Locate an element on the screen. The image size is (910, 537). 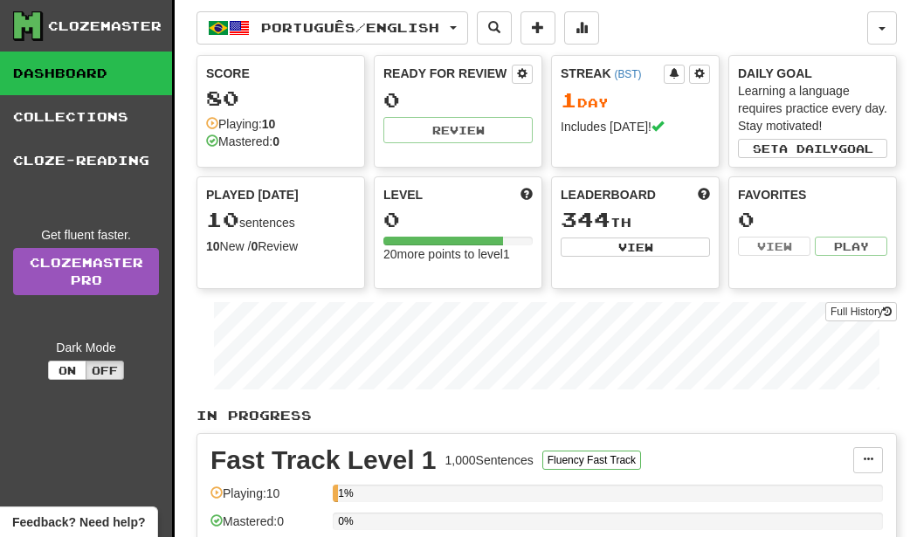
span: Leaderboard is located at coordinates (608, 195).